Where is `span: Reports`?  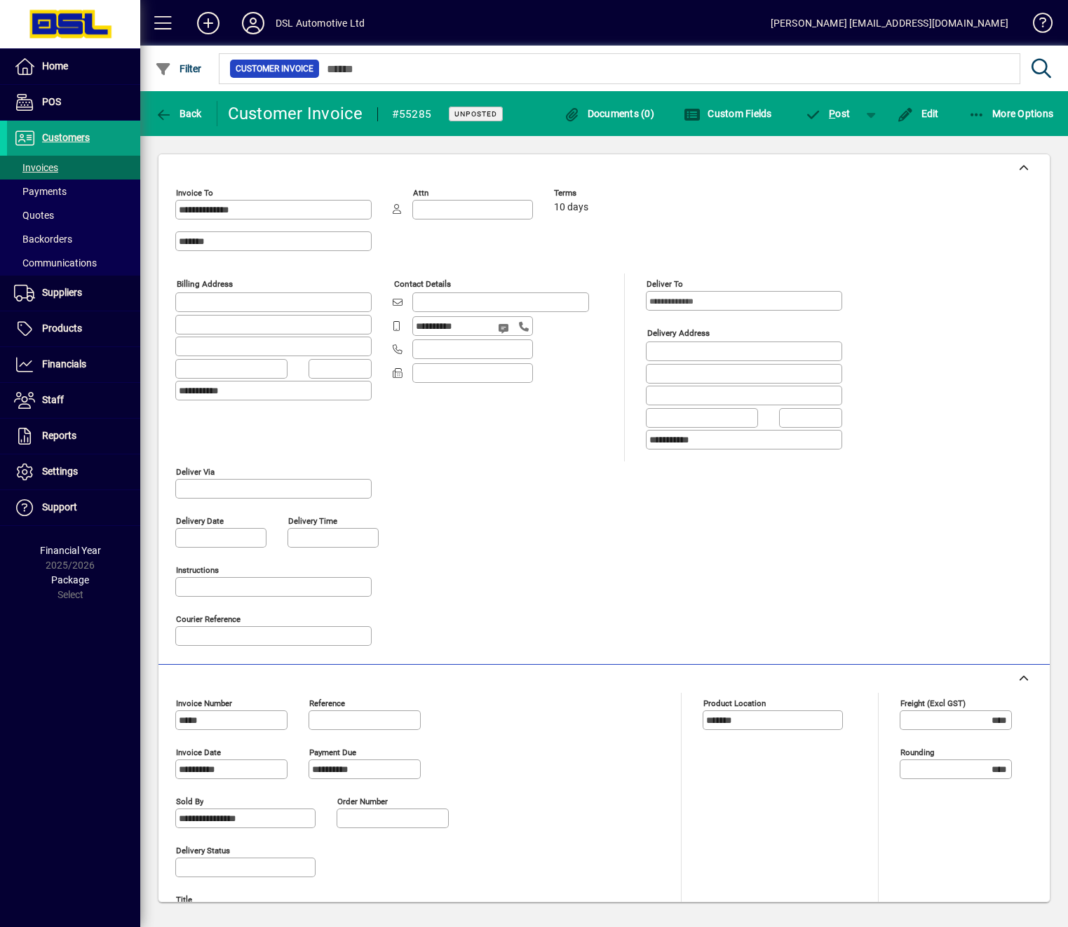 span: Reports is located at coordinates (59, 435).